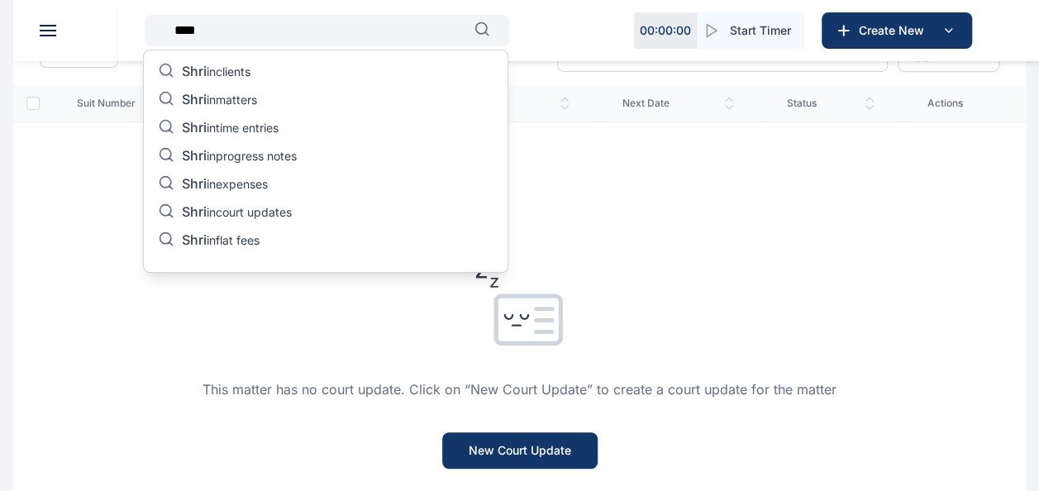 This screenshot has height=491, width=1039. What do you see at coordinates (219, 101) in the screenshot?
I see `p: in matters` at bounding box center [219, 101].